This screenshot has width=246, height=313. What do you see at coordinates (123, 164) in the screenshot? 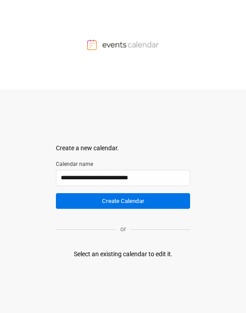
I see `label: Calendar name` at bounding box center [123, 164].